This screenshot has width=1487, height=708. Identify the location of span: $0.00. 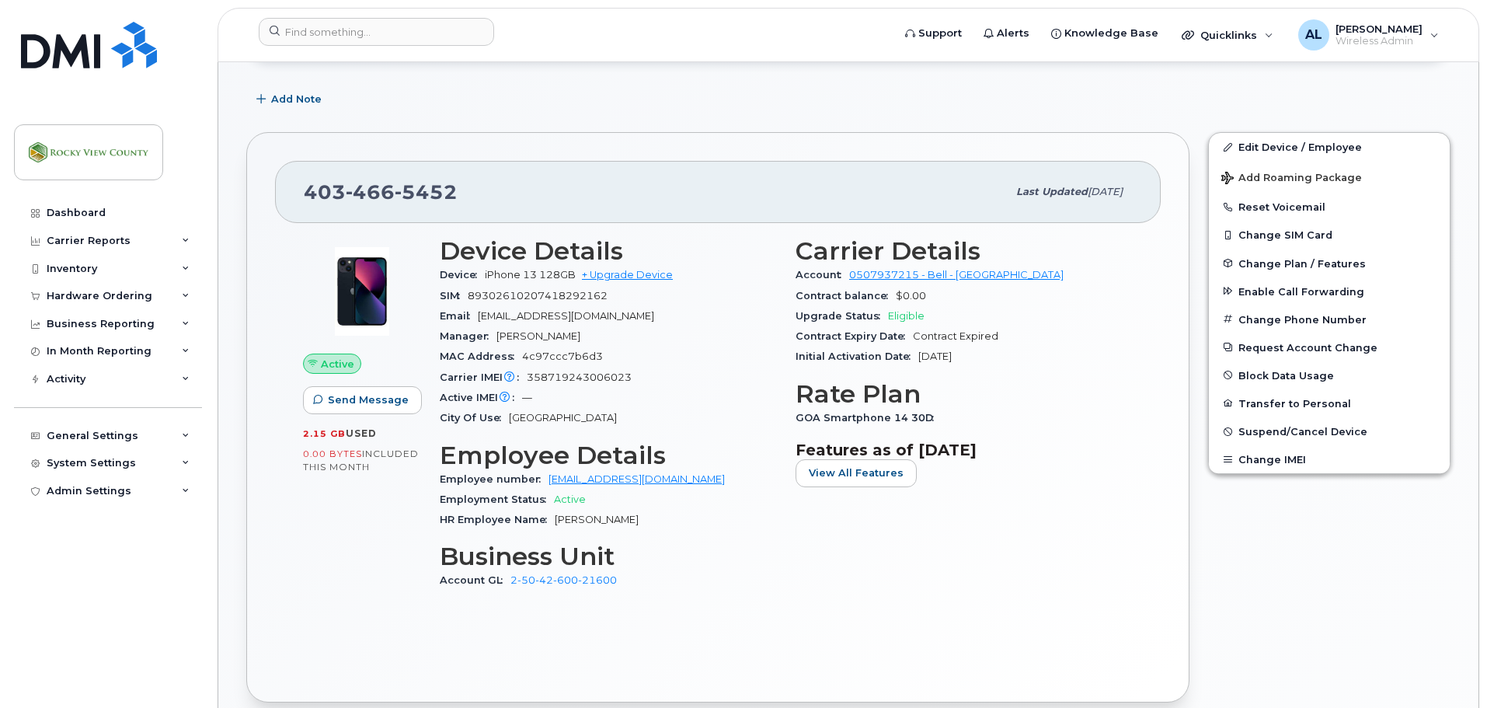
(910, 295).